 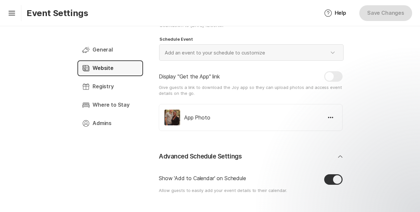 I want to click on p: Admins, so click(x=102, y=123).